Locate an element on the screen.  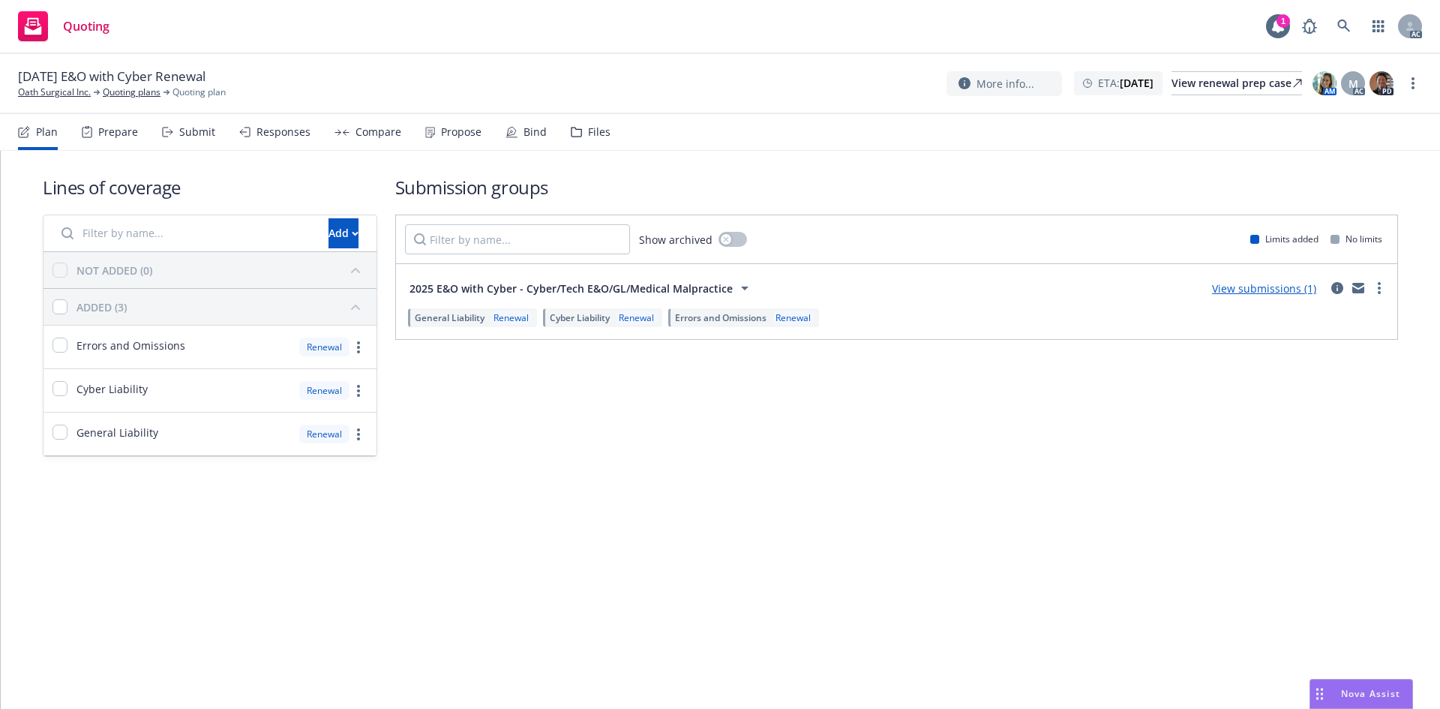
div: Submit is located at coordinates (197, 132).